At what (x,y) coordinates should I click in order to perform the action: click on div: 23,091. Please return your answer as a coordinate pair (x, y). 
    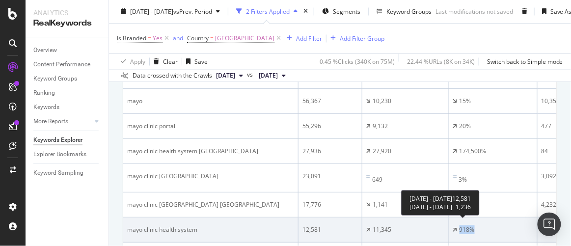
    Looking at the image, I should click on (330, 176).